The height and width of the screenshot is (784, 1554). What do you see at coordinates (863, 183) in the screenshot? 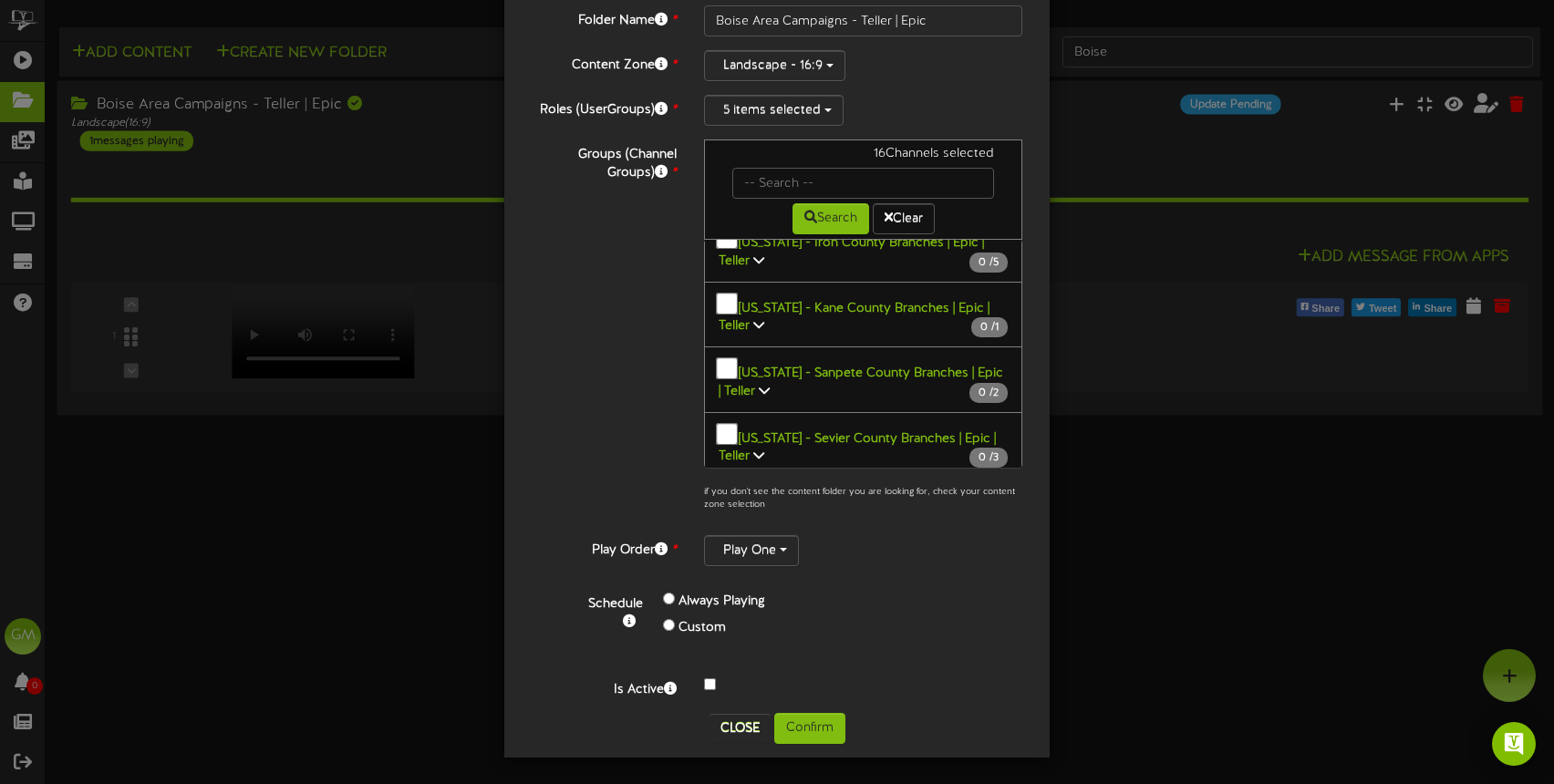
I see `input: -- Search --` at bounding box center [863, 183].